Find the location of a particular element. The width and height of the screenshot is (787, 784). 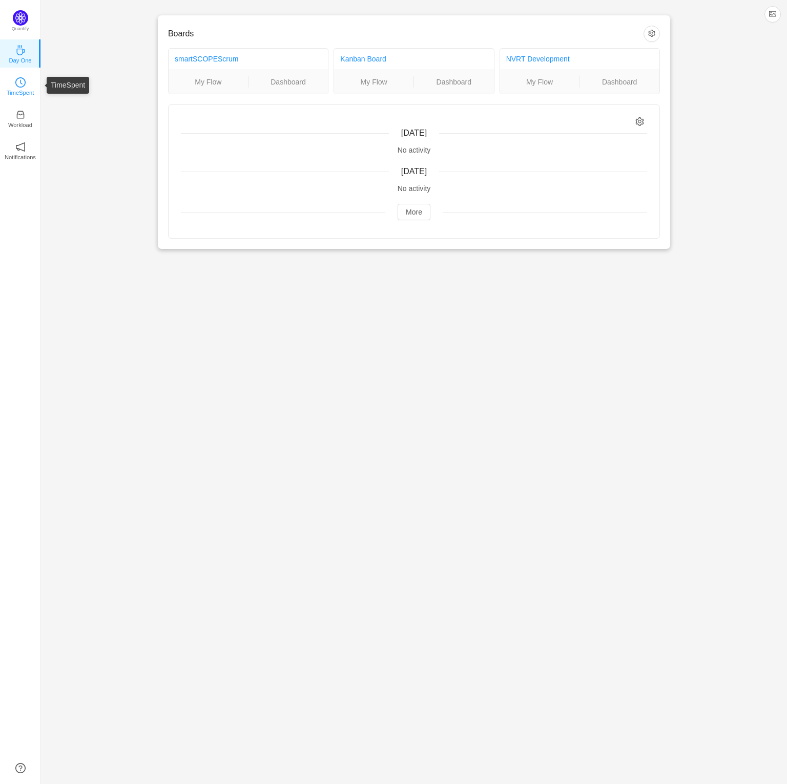

a: icon: inboxWorkload is located at coordinates (20, 118).